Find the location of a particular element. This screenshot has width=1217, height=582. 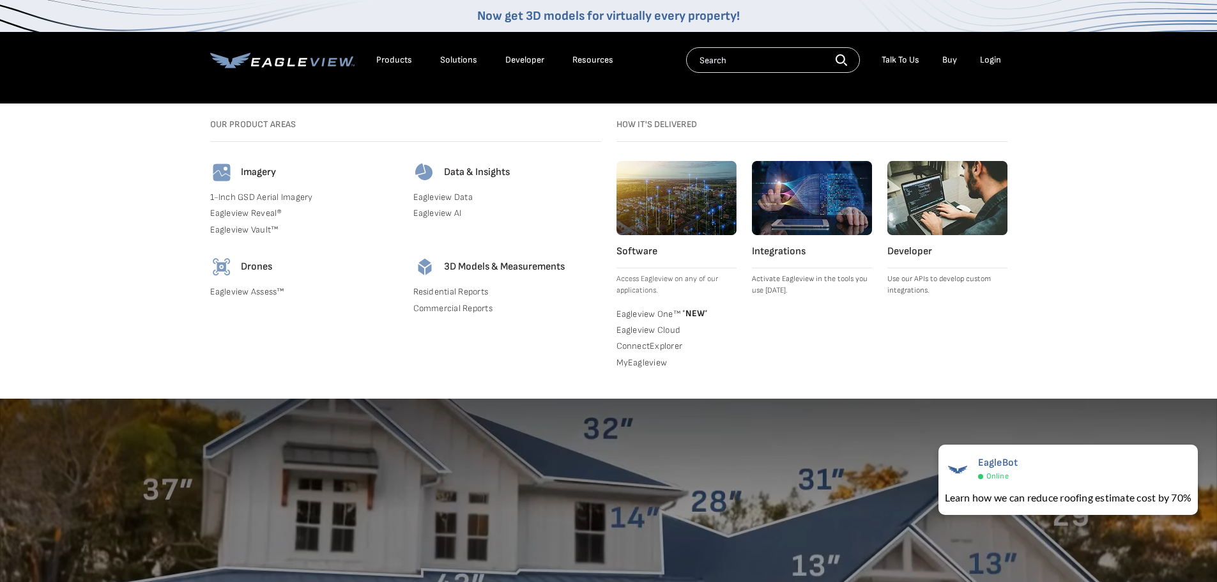

a: Eagleview AI is located at coordinates (507, 213).